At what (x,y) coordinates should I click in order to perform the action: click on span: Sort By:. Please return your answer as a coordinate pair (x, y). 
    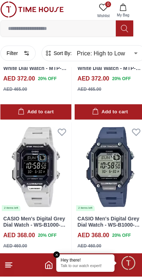
    Looking at the image, I should click on (62, 55).